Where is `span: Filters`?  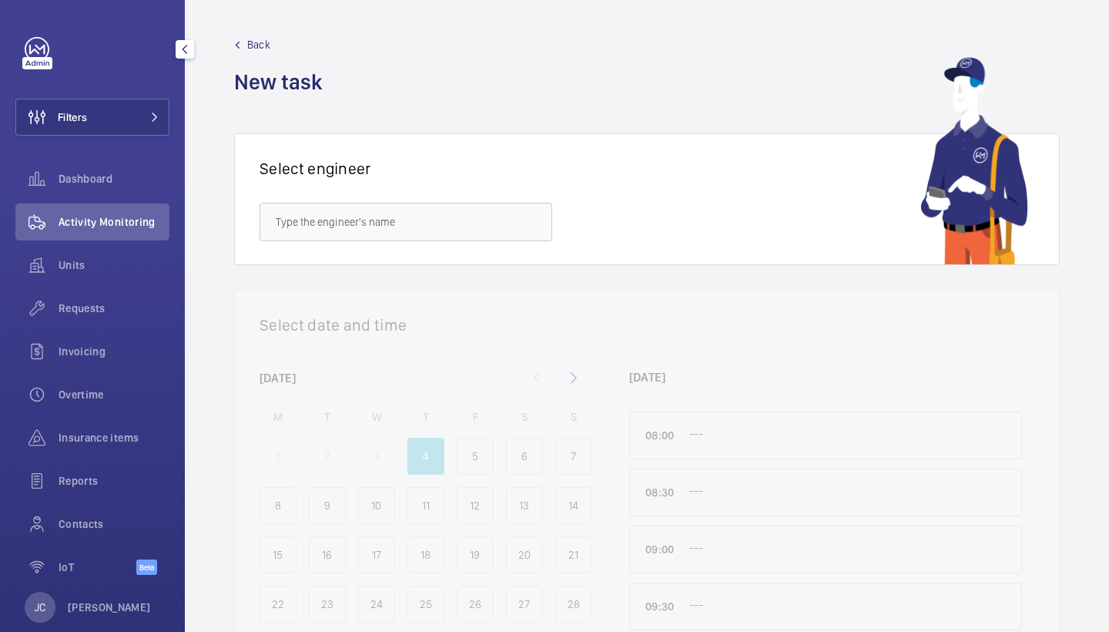 span: Filters is located at coordinates (72, 117).